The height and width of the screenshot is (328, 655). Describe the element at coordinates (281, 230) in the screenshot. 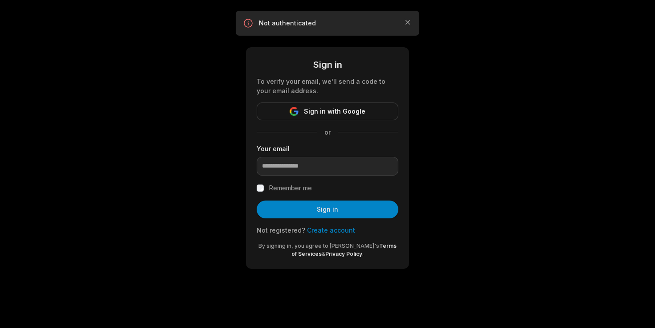

I see `span: Not registered?` at that location.